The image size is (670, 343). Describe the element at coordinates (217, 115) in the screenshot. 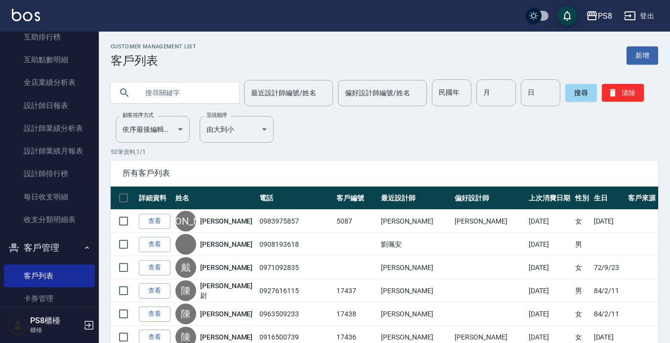

I see `label: 呈現順序` at that location.